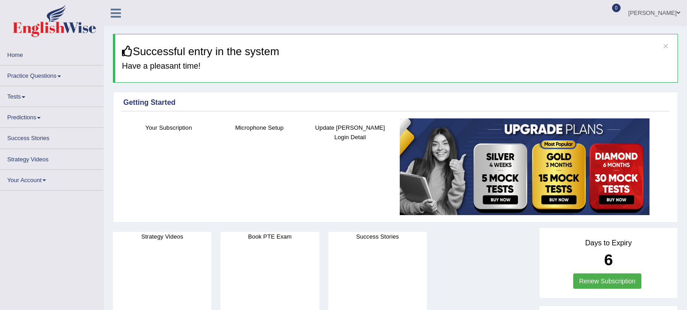 This screenshot has width=687, height=310. Describe the element at coordinates (270, 236) in the screenshot. I see `h4: Book PTE Exam` at that location.